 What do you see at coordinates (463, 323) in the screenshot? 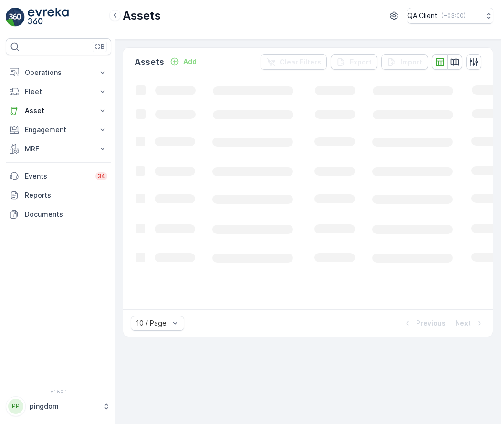
I see `p: Next` at bounding box center [463, 323].